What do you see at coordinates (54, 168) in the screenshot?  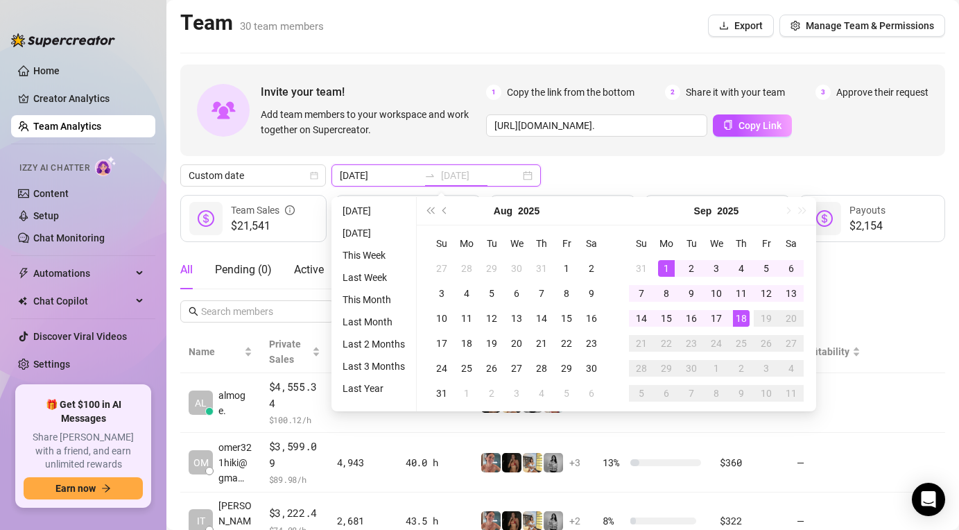 I see `span: Izzy AI Chatter` at bounding box center [54, 168].